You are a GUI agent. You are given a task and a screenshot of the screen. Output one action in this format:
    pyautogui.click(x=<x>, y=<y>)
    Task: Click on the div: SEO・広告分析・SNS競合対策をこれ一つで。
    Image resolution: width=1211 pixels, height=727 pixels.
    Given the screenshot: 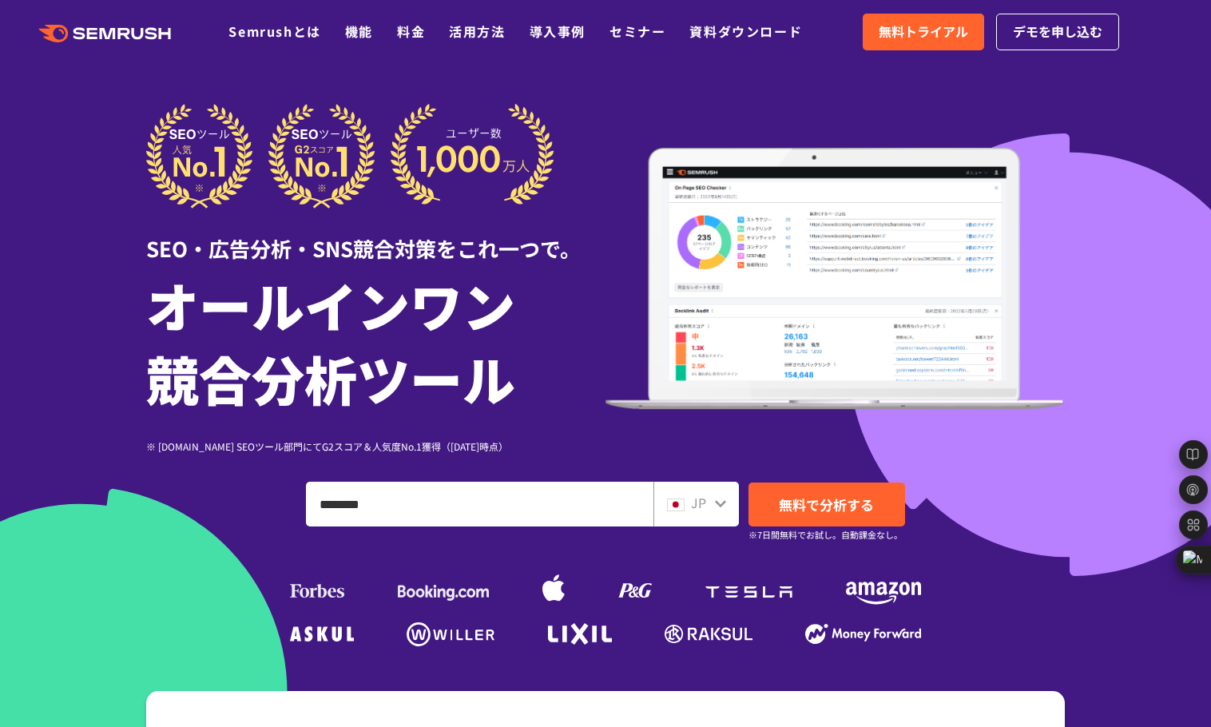 What is the action you would take?
    pyautogui.click(x=376, y=236)
    